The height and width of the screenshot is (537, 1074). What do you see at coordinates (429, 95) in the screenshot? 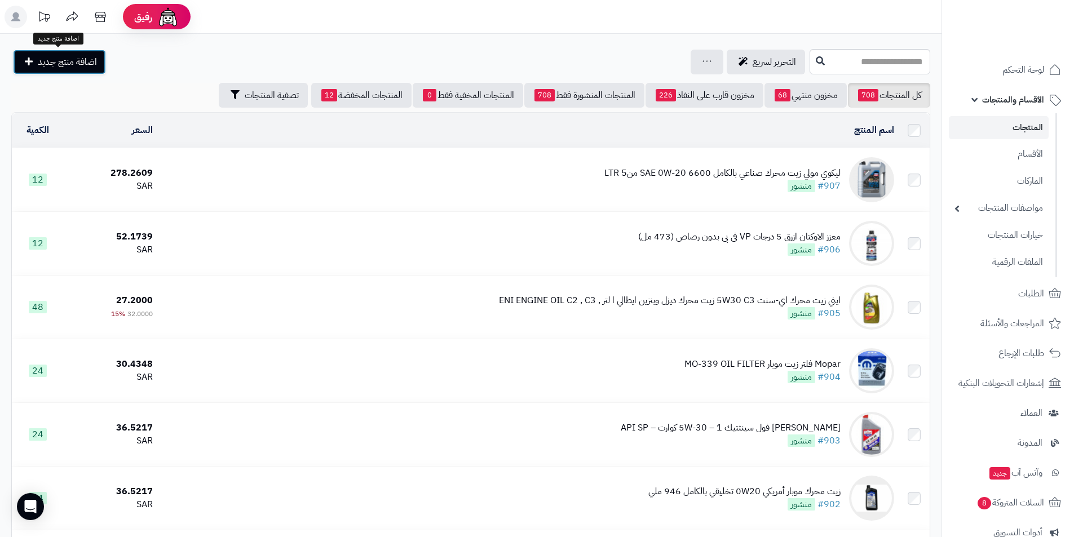
I see `span: 0` at bounding box center [429, 95].